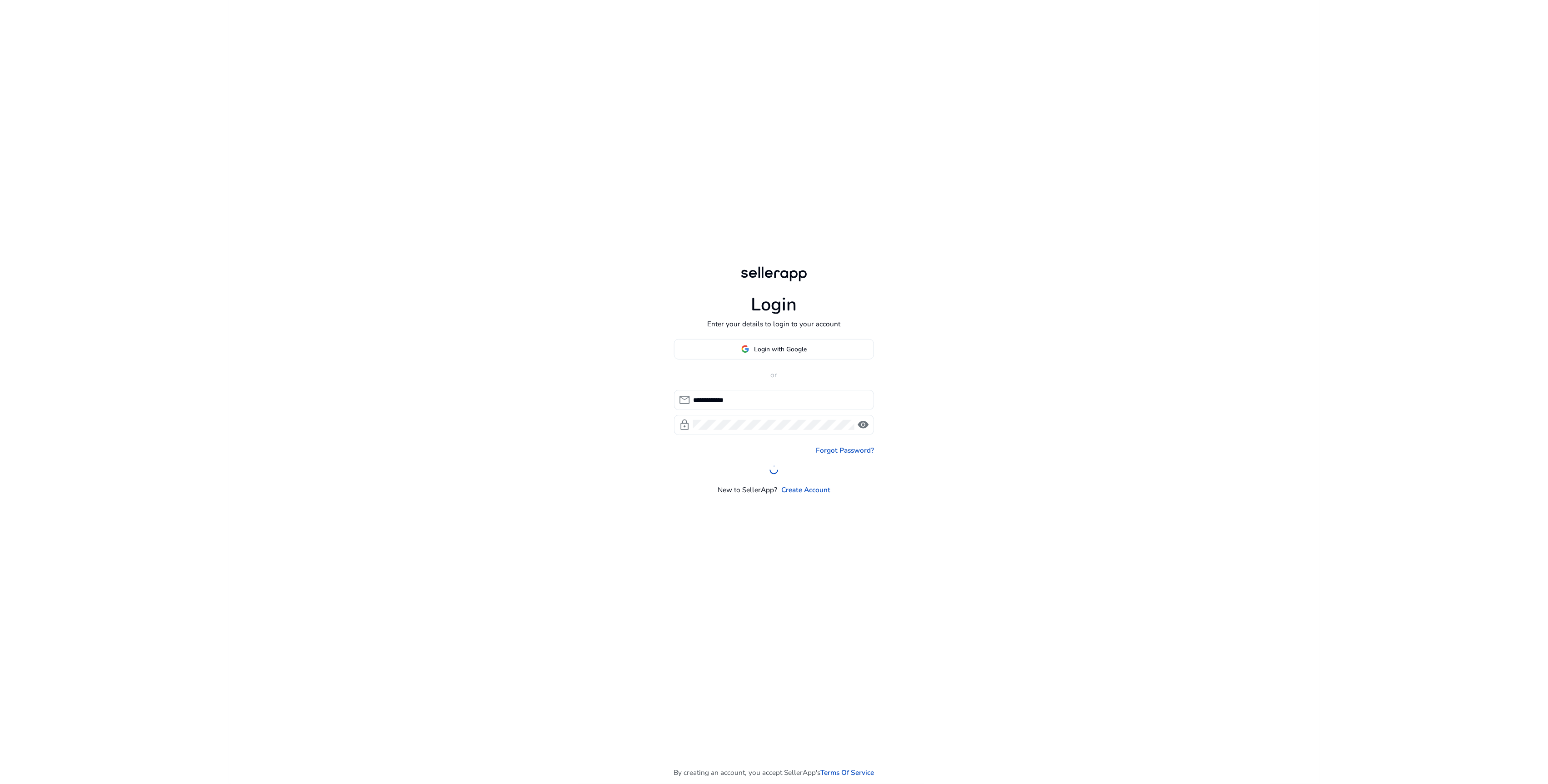  Describe the element at coordinates (806, 489) in the screenshot. I see `a: Create Account` at that location.